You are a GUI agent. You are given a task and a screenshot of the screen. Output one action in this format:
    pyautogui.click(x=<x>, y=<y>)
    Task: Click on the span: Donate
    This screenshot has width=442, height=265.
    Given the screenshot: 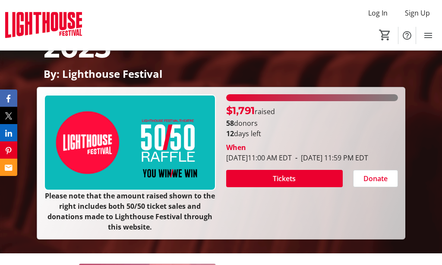 What is the action you would take?
    pyautogui.click(x=375, y=178)
    